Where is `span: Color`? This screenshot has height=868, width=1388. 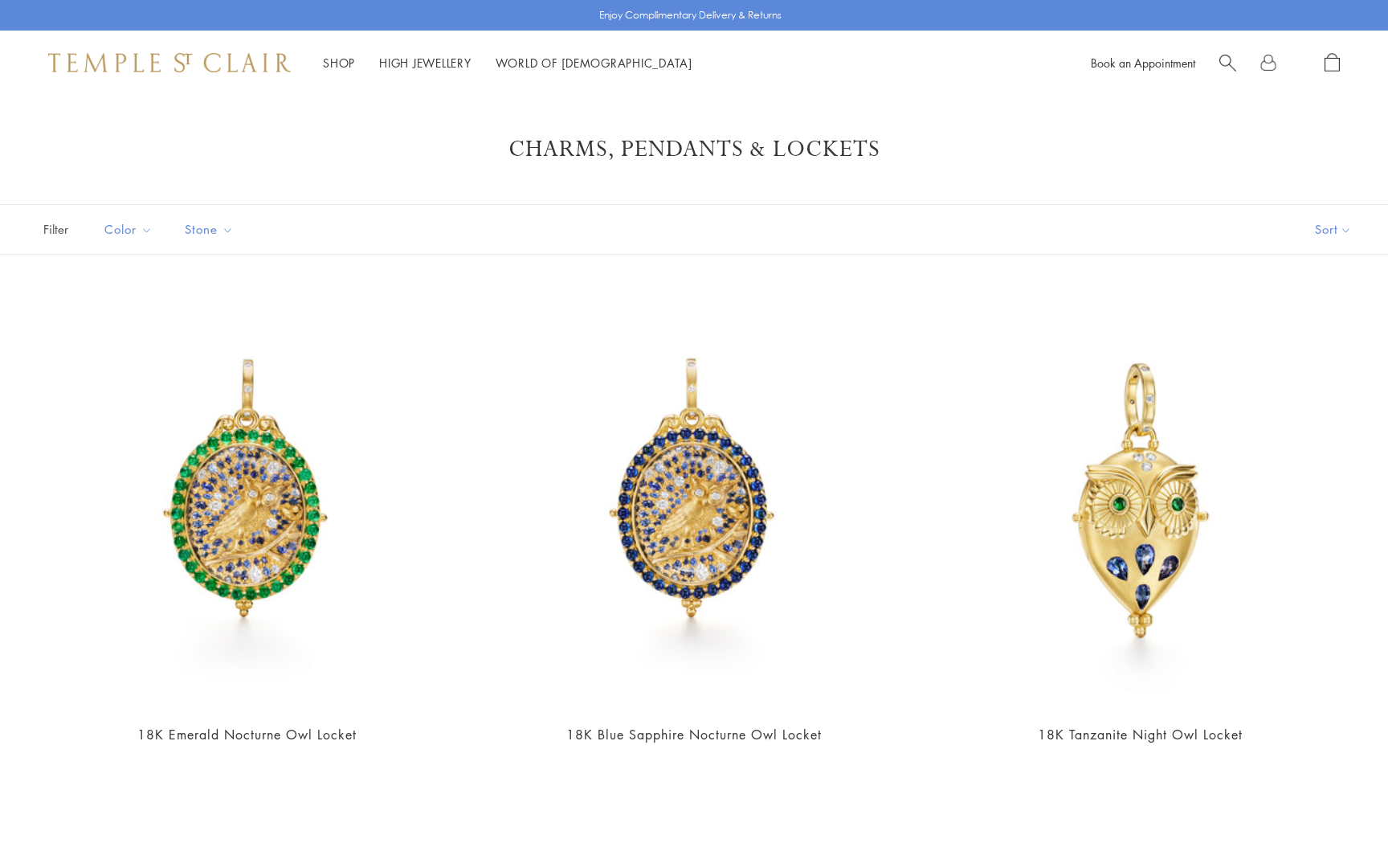
span: Color is located at coordinates (130, 229).